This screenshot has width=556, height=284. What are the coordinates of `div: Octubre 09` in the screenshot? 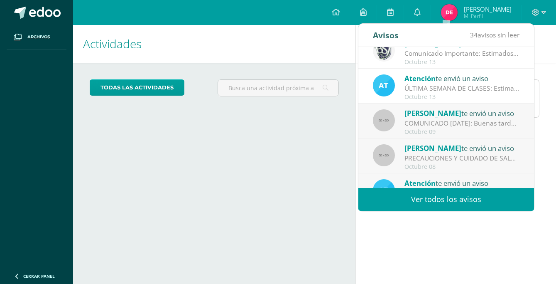 It's located at (462, 132).